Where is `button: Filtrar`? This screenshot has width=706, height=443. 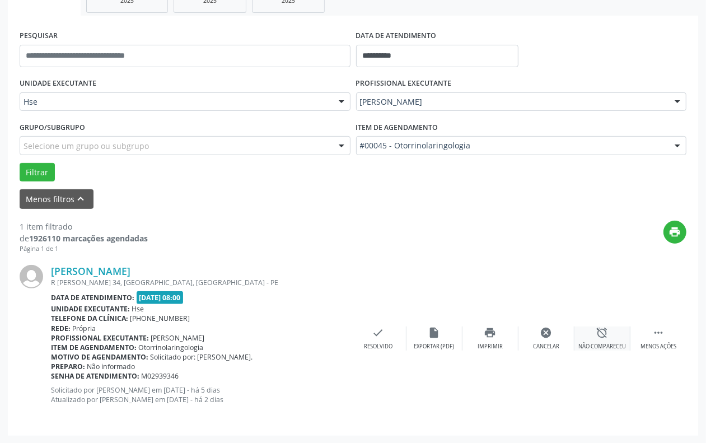 button: Filtrar is located at coordinates (37, 172).